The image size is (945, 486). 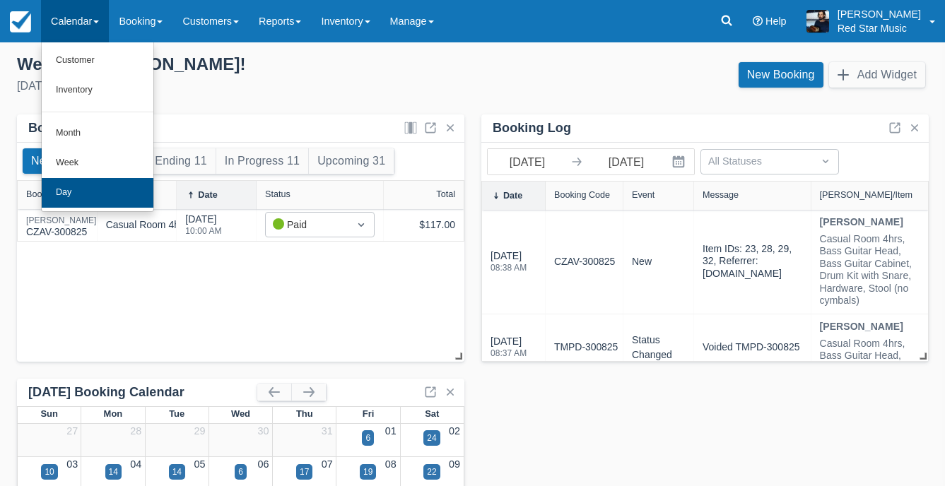 I want to click on button: In Progress 11, so click(x=262, y=161).